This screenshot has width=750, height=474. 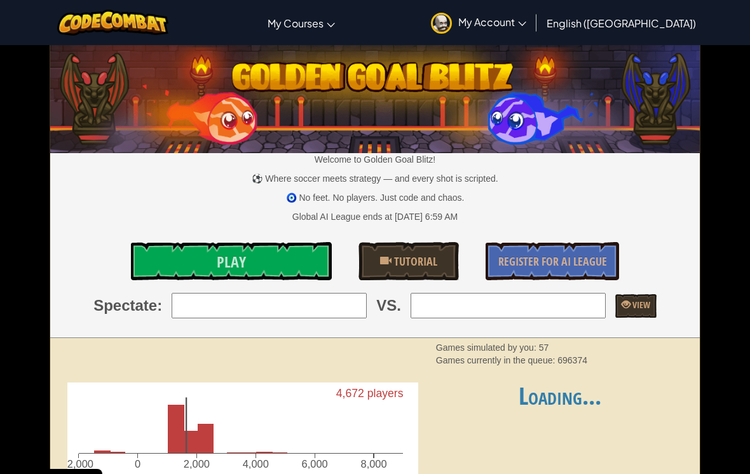 What do you see at coordinates (196, 464) in the screenshot?
I see `text: 2,000` at bounding box center [196, 464].